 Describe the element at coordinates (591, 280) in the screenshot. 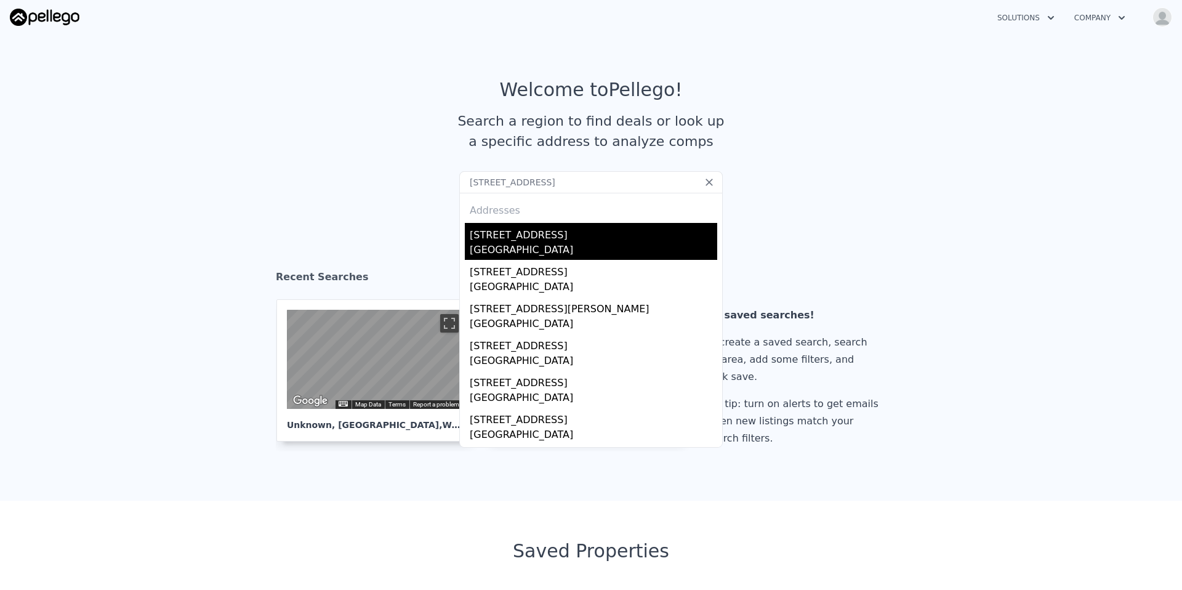

I see `div: Recent Searches` at that location.